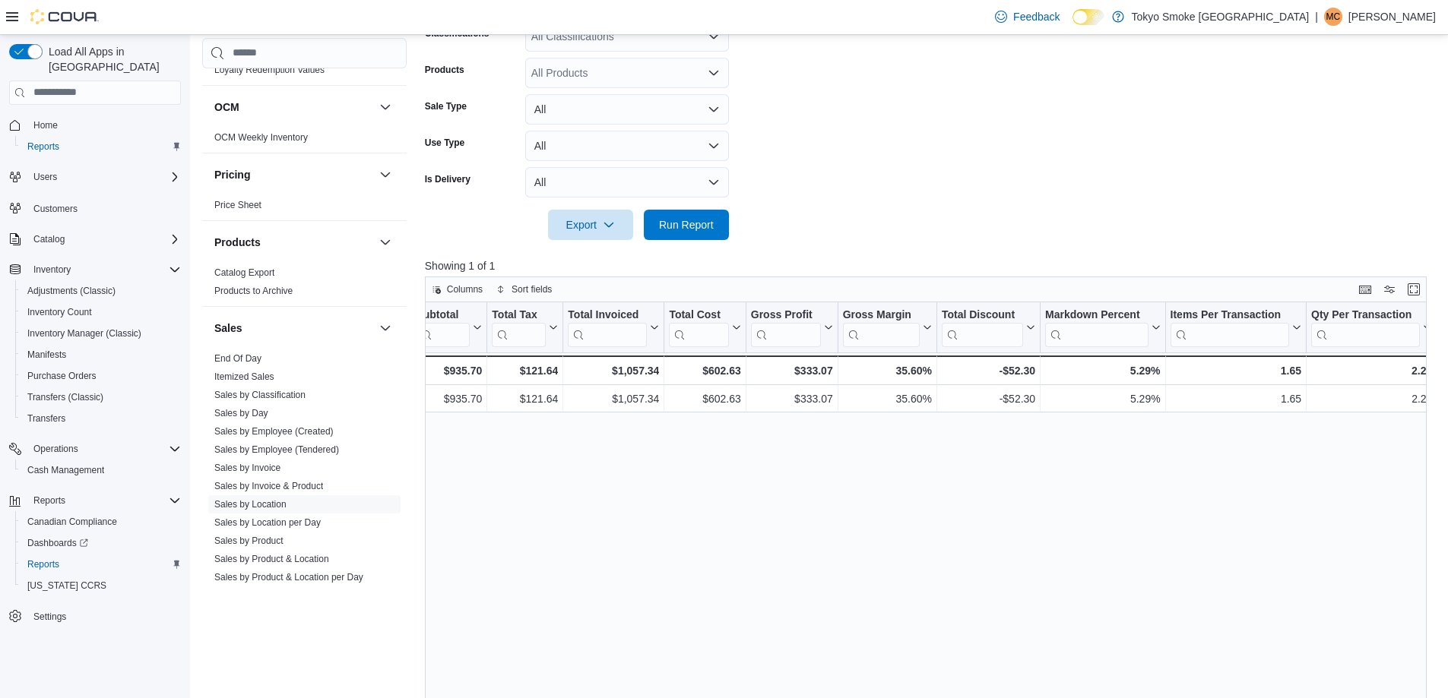 The image size is (1448, 698). Describe the element at coordinates (84, 334) in the screenshot. I see `a: Inventory Manager (Classic)` at that location.